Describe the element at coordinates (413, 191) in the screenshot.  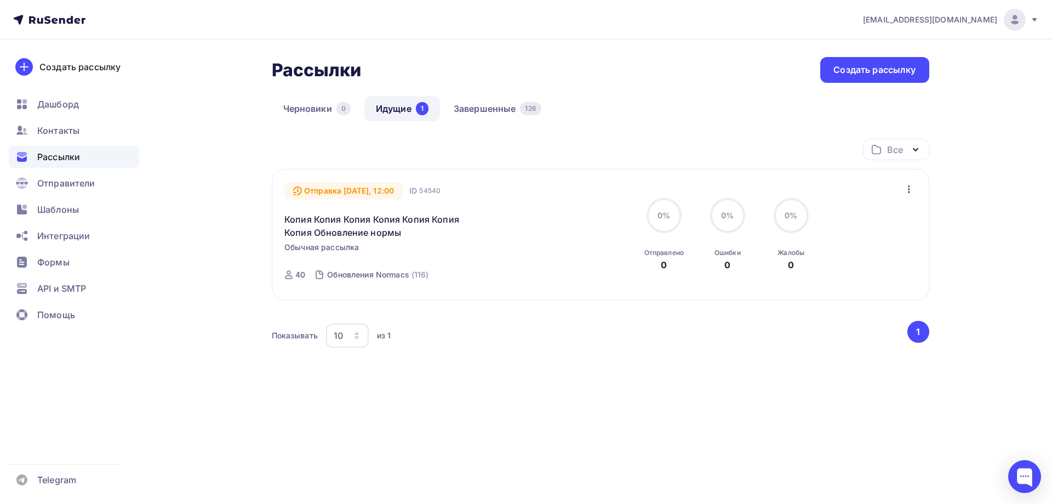
I see `span: ID` at that location.